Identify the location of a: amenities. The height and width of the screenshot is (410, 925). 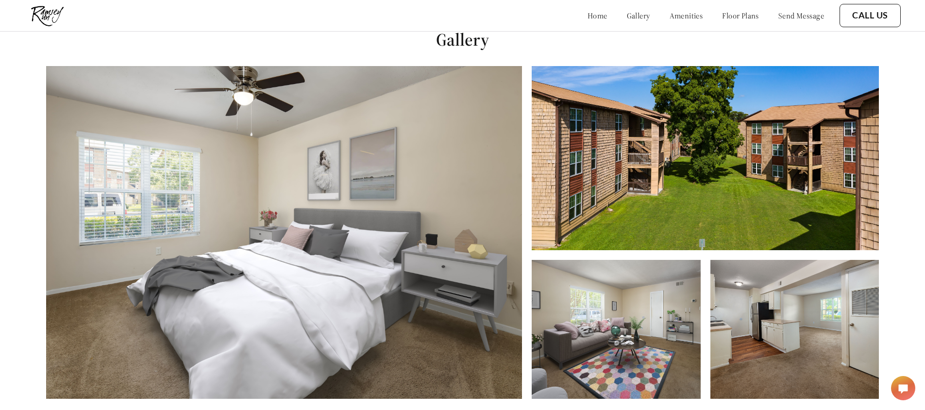
(686, 16).